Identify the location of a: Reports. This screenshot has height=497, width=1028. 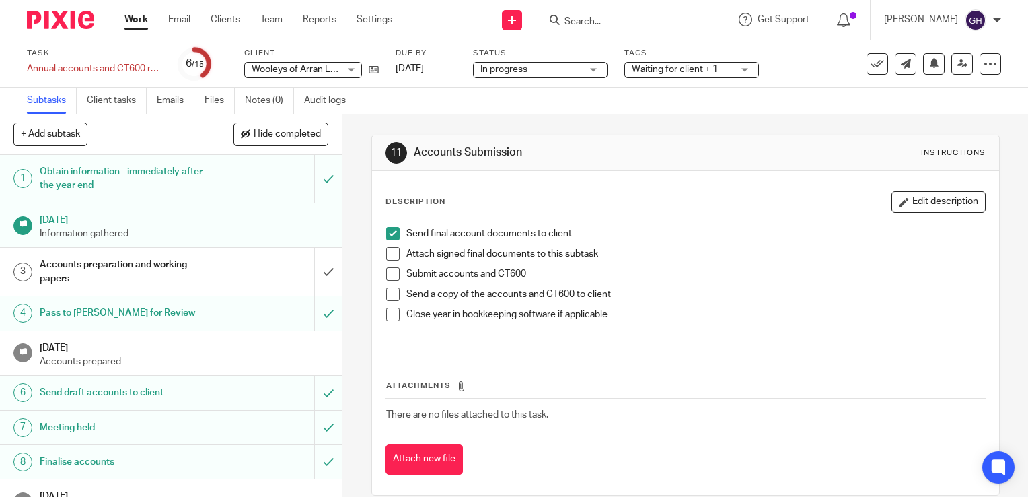
(320, 20).